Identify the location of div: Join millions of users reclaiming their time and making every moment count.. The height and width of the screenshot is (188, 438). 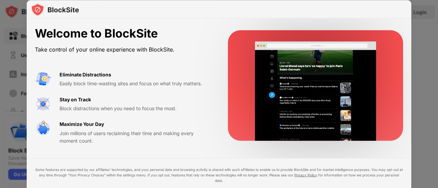
(135, 137).